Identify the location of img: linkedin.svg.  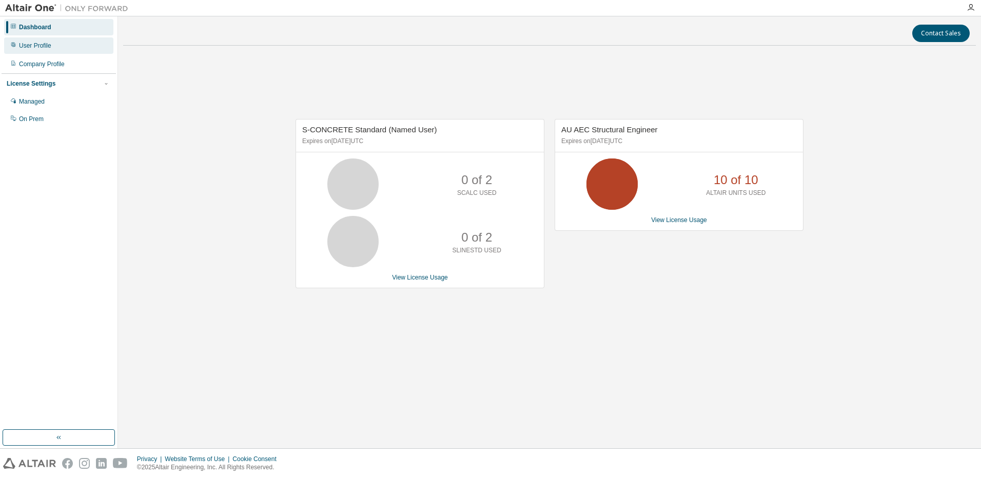
(101, 463).